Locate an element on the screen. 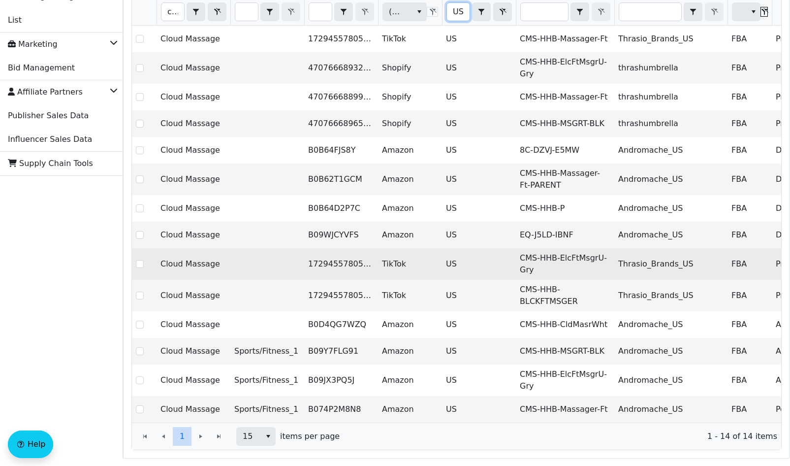 This screenshot has height=466, width=790. td: EQ-J5LD-IBNF is located at coordinates (565, 235).